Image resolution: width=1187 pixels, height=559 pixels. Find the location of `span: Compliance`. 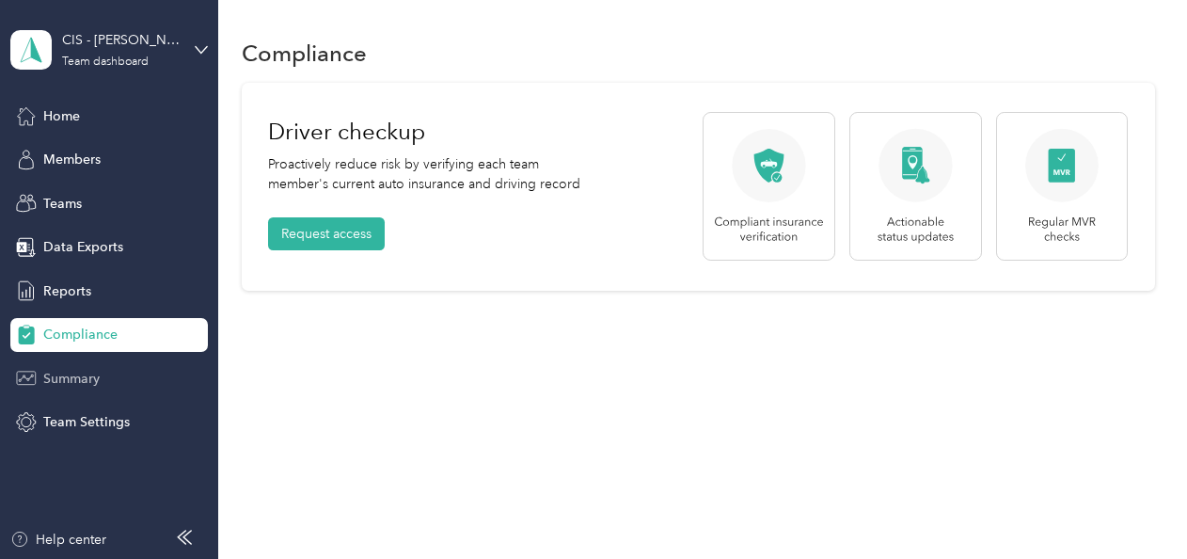

span: Compliance is located at coordinates (80, 334).